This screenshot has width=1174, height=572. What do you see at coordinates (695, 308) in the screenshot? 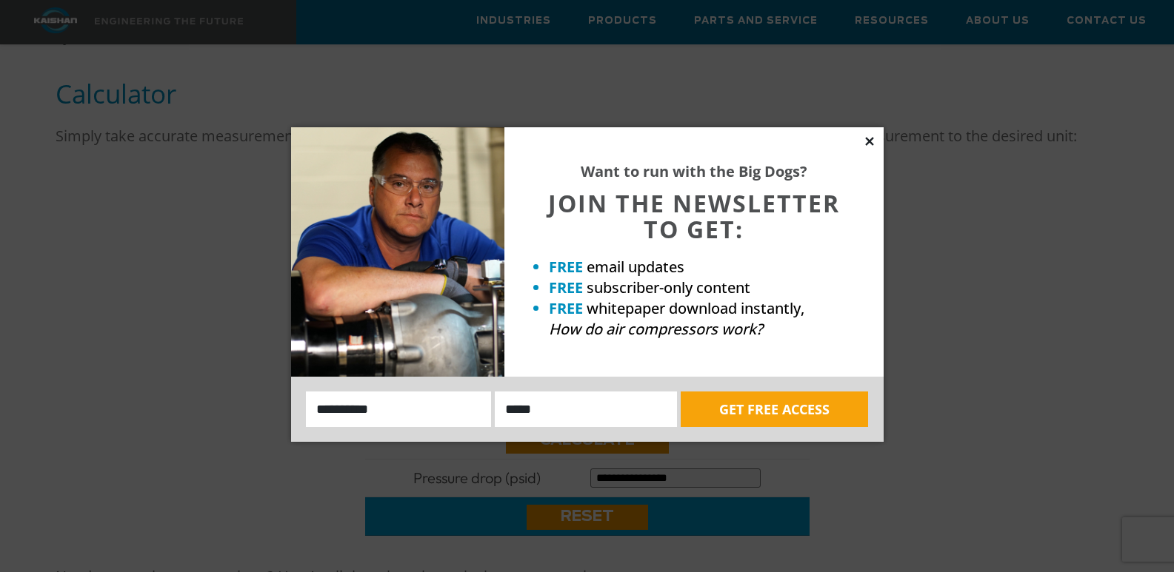
I see `span: whitepaper download instantly,` at bounding box center [695, 308].